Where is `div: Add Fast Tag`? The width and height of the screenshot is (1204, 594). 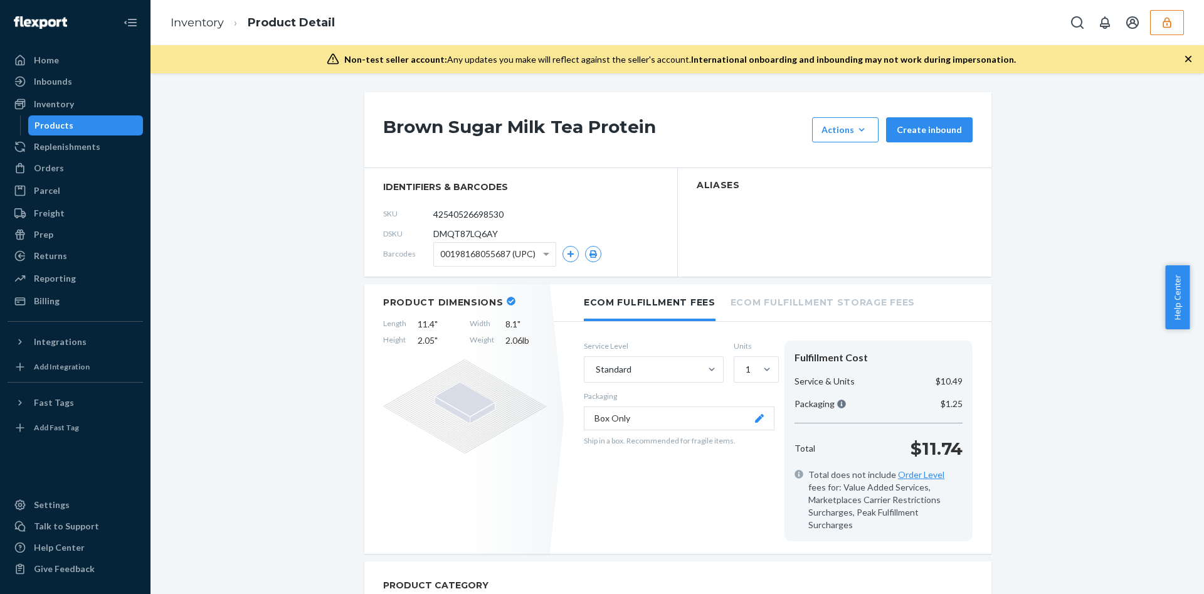 div: Add Fast Tag is located at coordinates (56, 427).